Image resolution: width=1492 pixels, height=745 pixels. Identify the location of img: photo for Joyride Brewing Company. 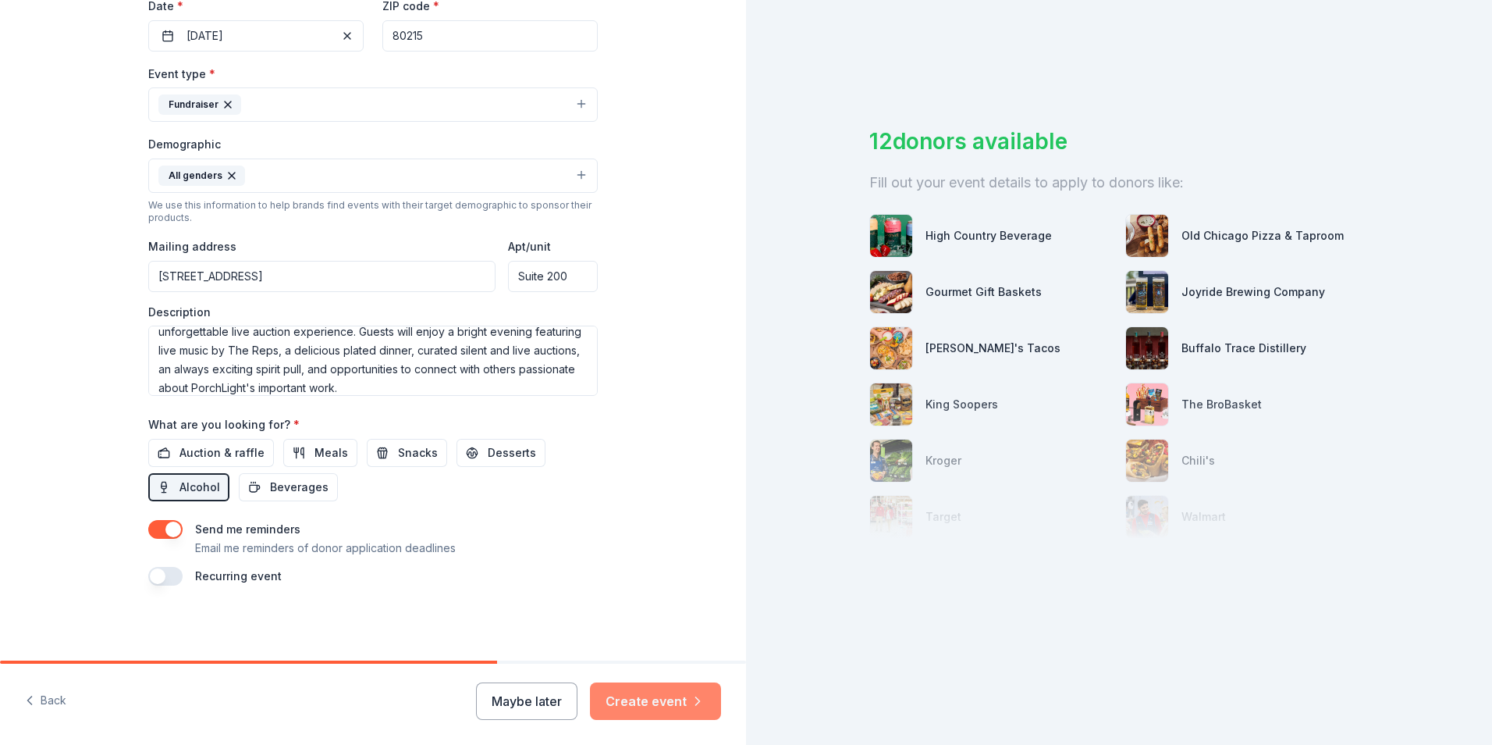
(1147, 292).